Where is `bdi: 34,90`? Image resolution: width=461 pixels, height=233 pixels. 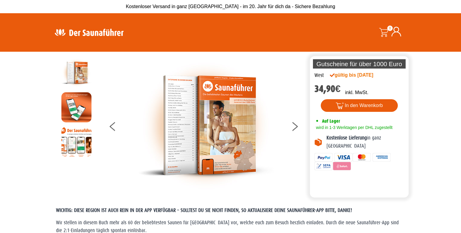
bdi: 34,90 is located at coordinates (327, 89).